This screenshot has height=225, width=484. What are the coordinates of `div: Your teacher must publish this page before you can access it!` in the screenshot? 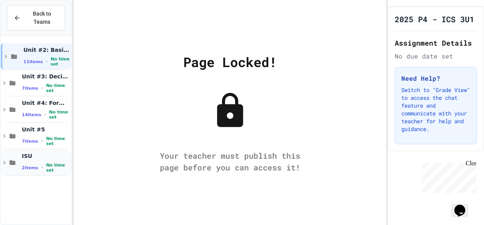 It's located at (230, 162).